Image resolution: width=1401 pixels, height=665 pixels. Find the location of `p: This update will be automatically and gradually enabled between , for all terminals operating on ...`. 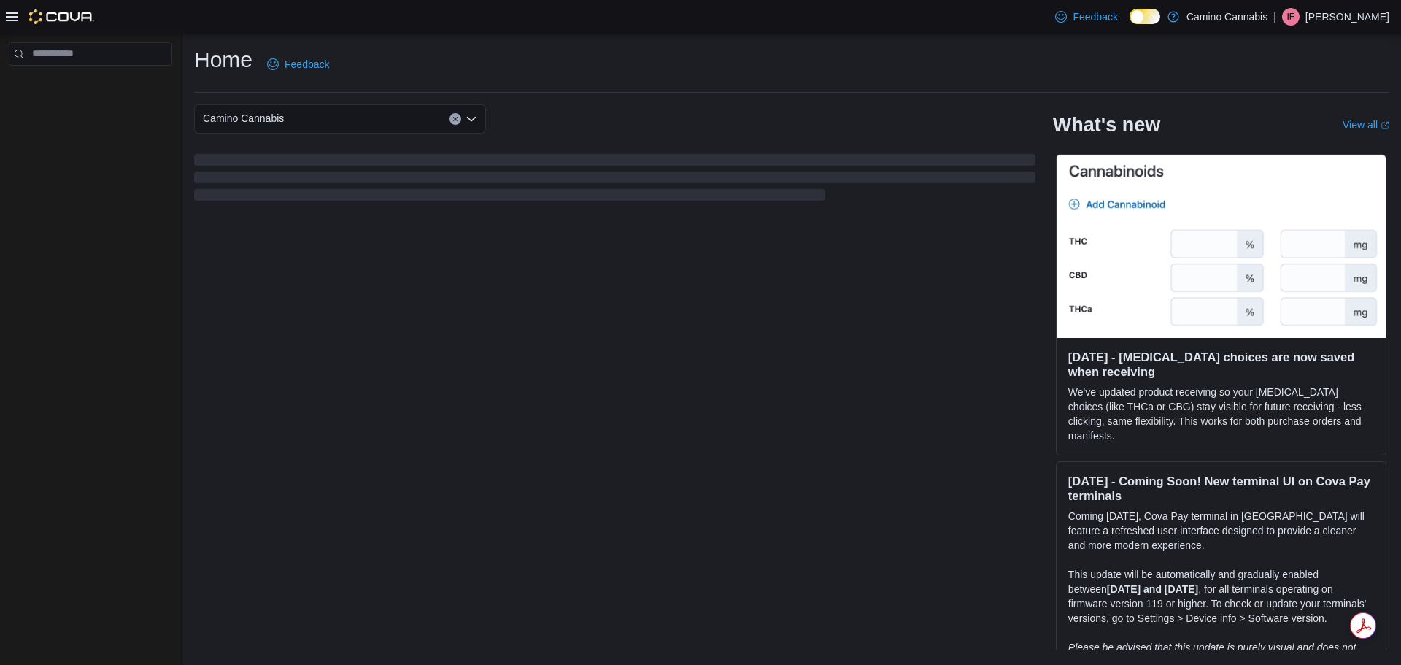

p: This update will be automatically and gradually enabled between , for all terminals operating on ... is located at coordinates (1220, 596).